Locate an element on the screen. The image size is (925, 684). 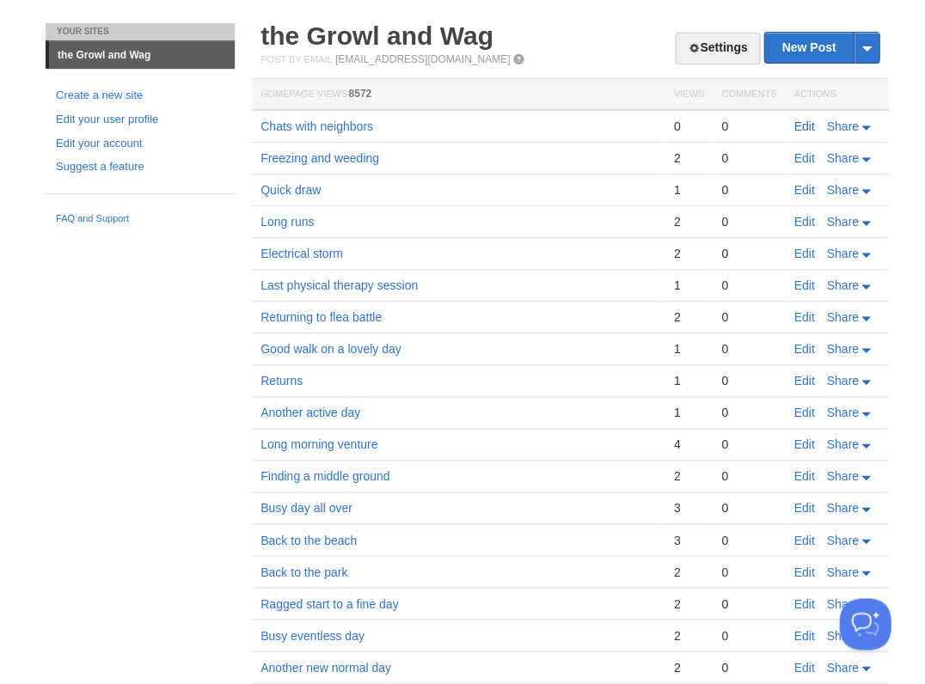
a: Back to the park is located at coordinates (303, 572).